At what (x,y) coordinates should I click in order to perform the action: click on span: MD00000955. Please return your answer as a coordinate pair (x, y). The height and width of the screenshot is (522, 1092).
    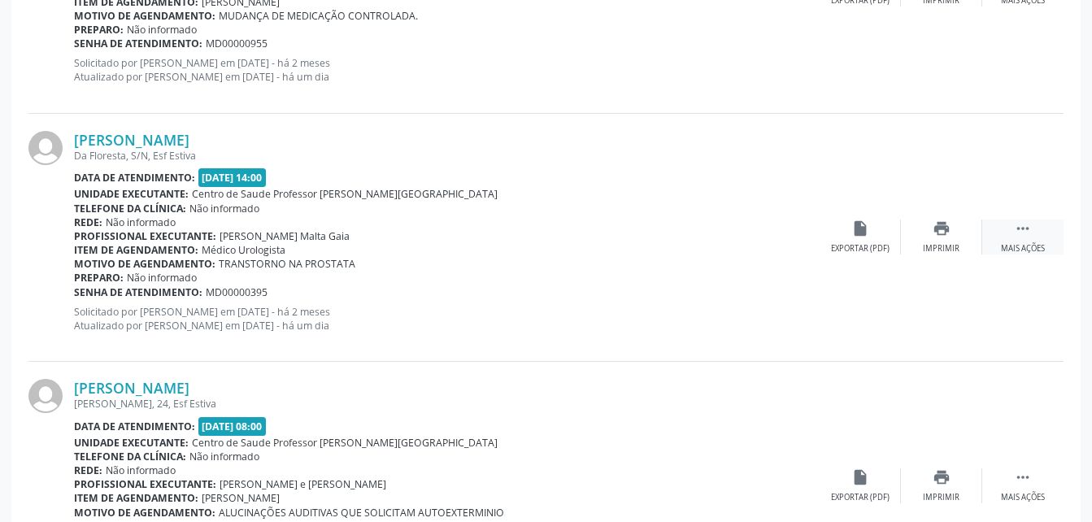
    Looking at the image, I should click on (237, 43).